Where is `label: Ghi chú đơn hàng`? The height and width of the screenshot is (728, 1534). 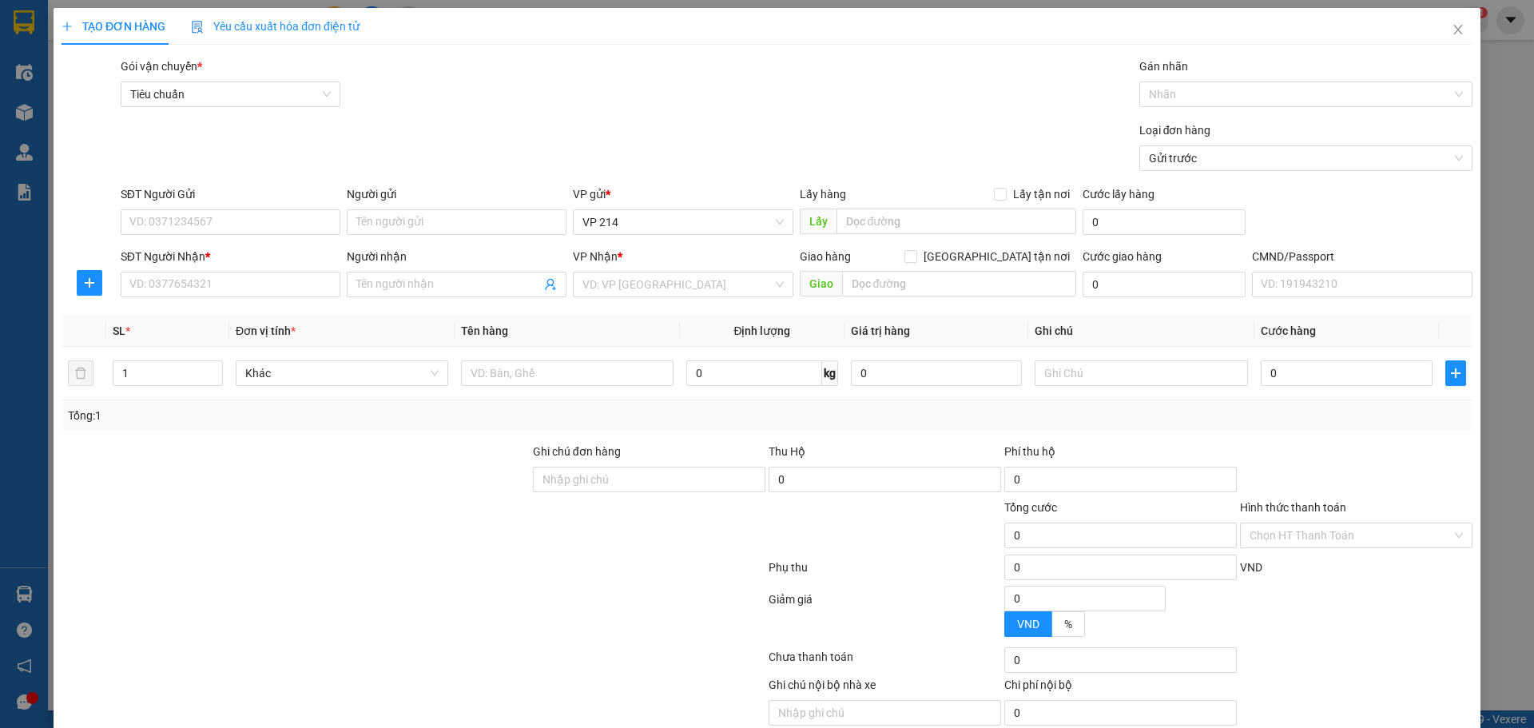 label: Ghi chú đơn hàng is located at coordinates (577, 452).